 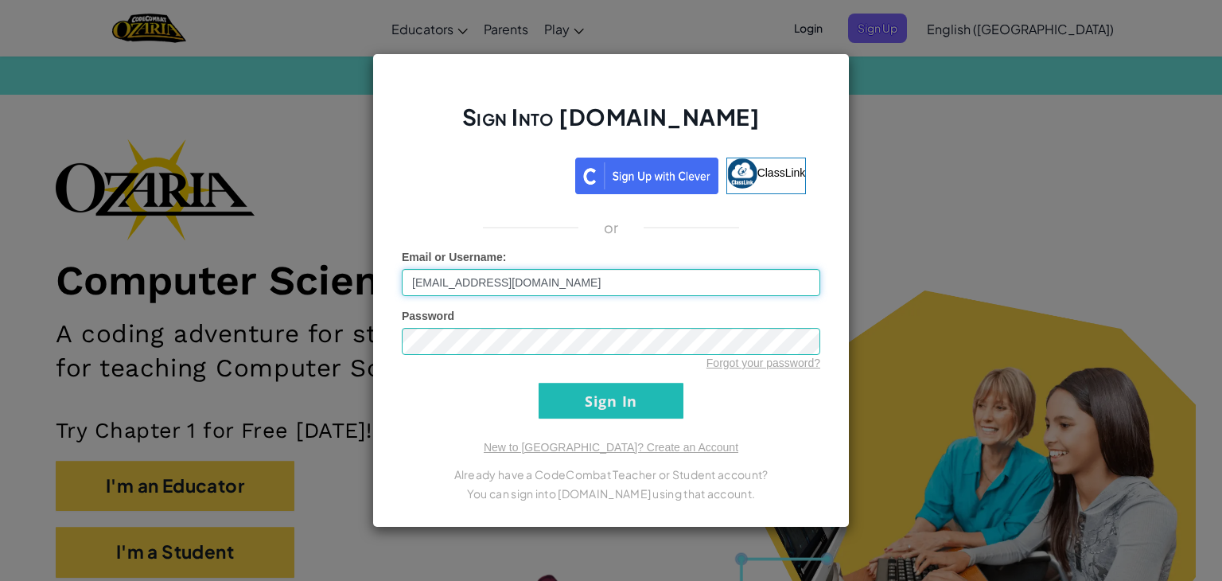 What do you see at coordinates (611, 400) in the screenshot?
I see `input: Sign In` at bounding box center [611, 400].